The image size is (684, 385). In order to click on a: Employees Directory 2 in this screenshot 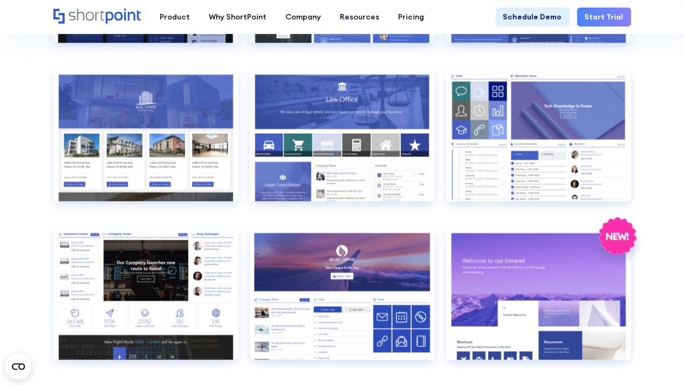, I will do `click(539, 143)`.